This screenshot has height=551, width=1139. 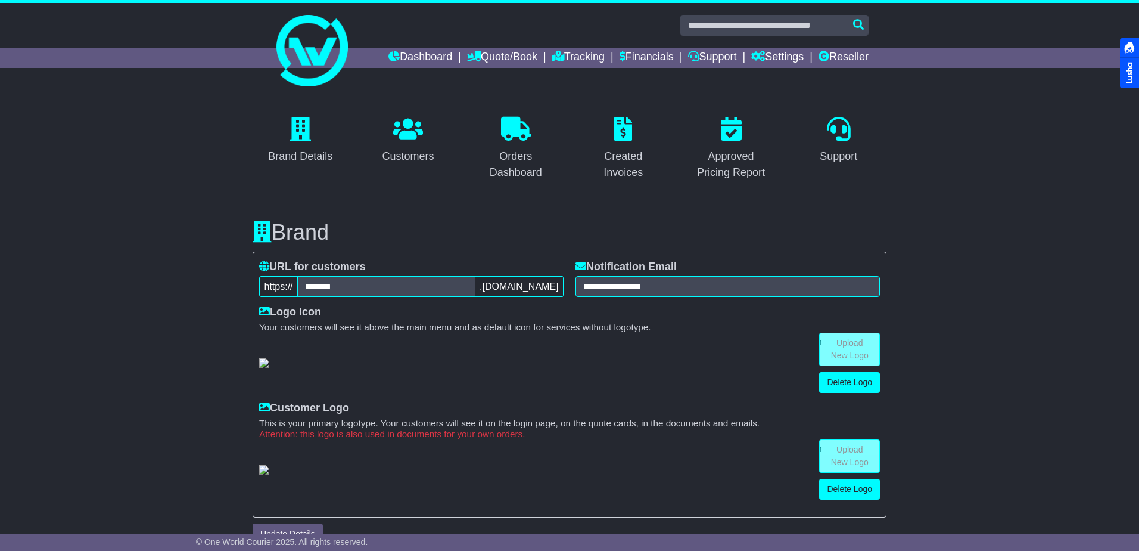 I want to click on button: Update Details, so click(x=288, y=533).